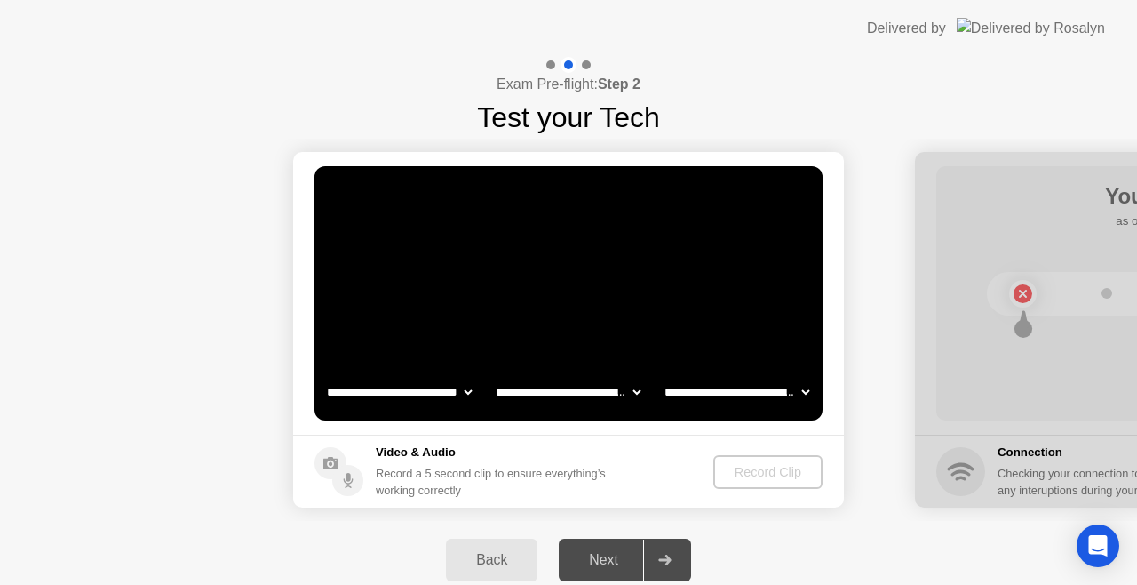 This screenshot has height=585, width=1137. Describe the element at coordinates (494, 482) in the screenshot. I see `div: Record a 5 second clip to ensure everything’s working correctly` at that location.